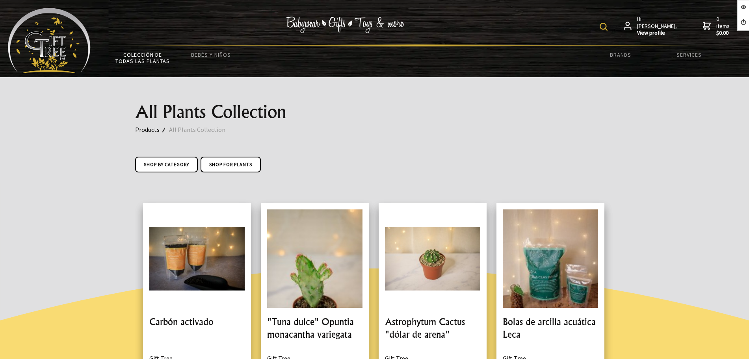 Image resolution: width=749 pixels, height=359 pixels. What do you see at coordinates (230, 165) in the screenshot?
I see `a: Shop for Plants` at bounding box center [230, 165].